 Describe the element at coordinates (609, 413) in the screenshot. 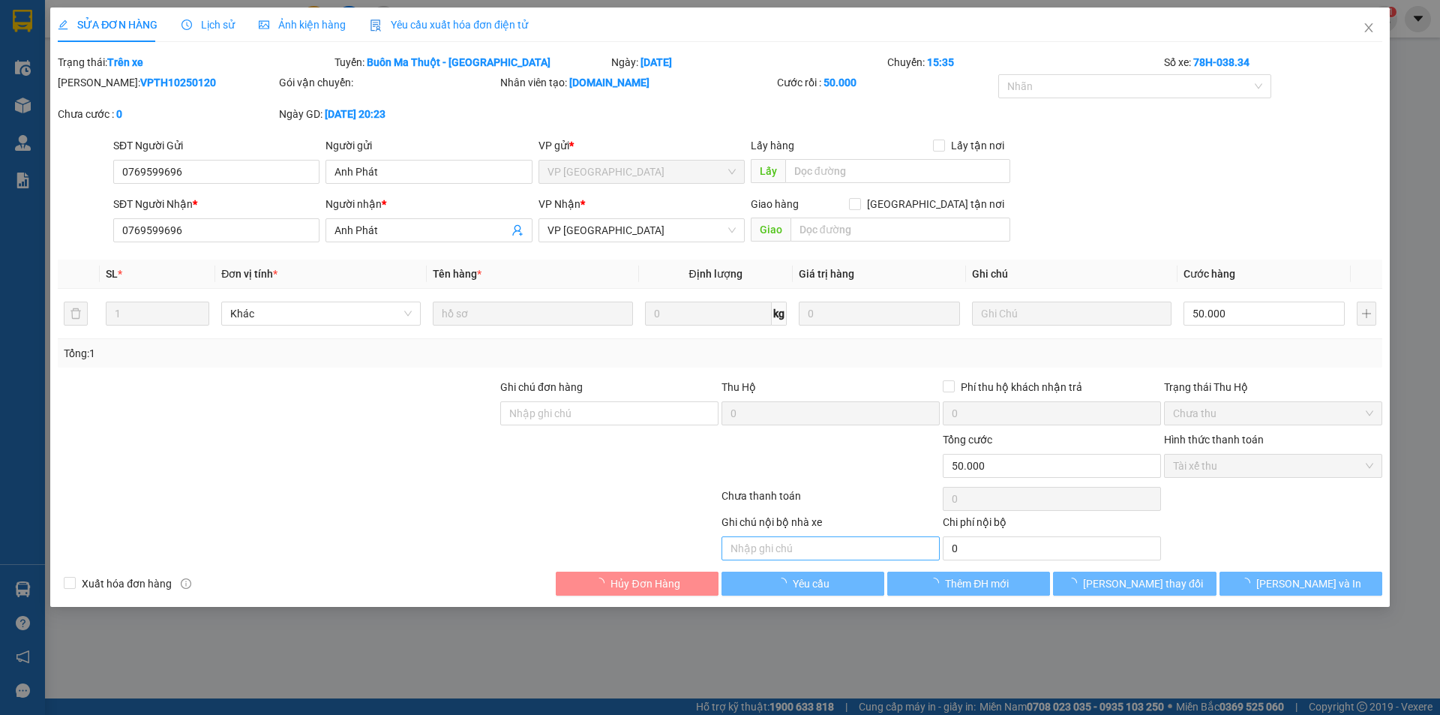

I see `input: Ghi chú đơn hàng` at that location.